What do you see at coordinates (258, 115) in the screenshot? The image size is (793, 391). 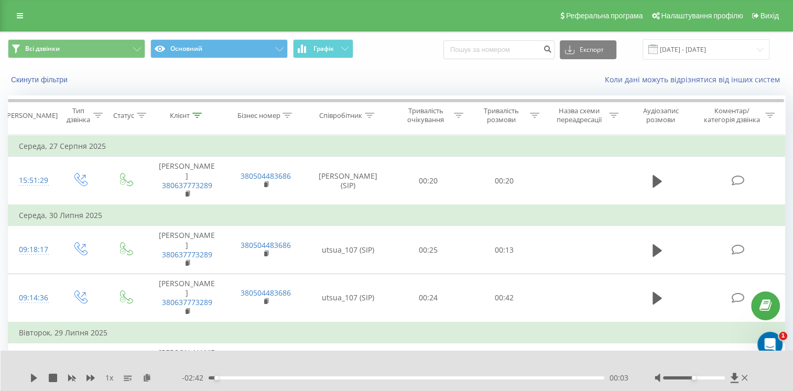 I see `div: Бізнес номер` at bounding box center [258, 115].